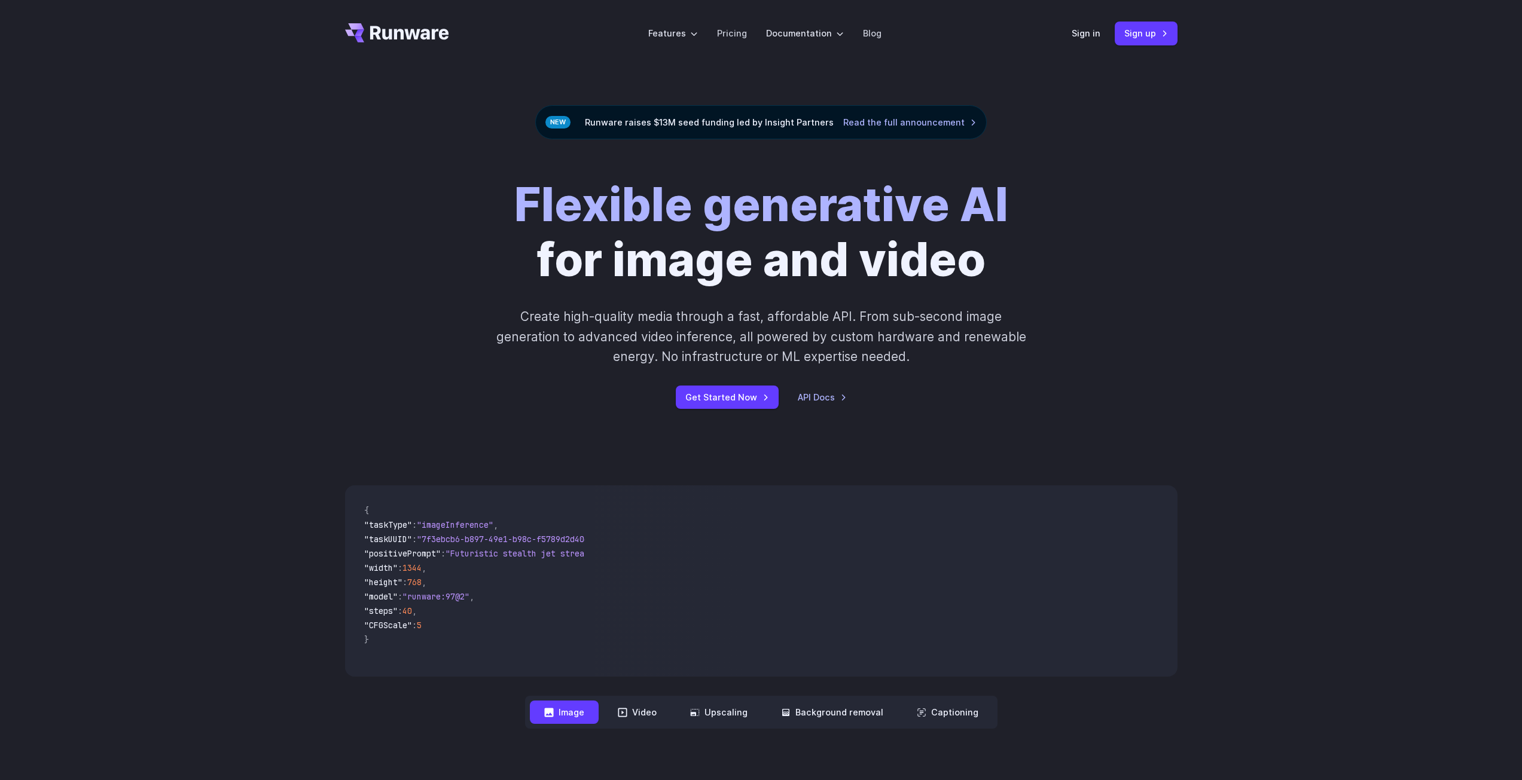  What do you see at coordinates (388, 525) in the screenshot?
I see `span: "taskType"` at bounding box center [388, 525].